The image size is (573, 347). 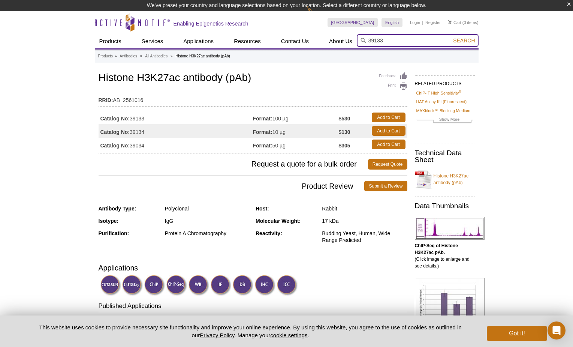 I want to click on img: CUT&RUN Validated, so click(x=111, y=285).